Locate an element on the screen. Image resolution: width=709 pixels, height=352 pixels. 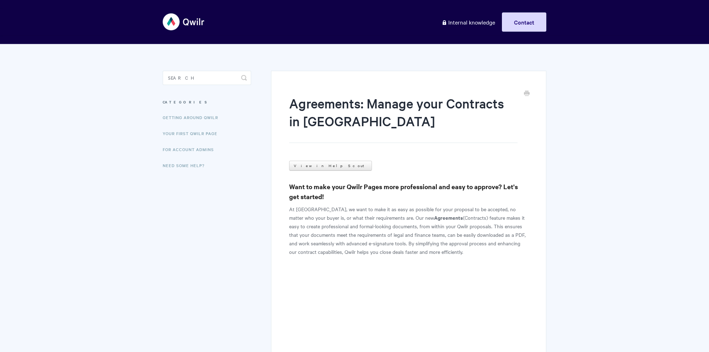
h3: Categories is located at coordinates (207, 102).